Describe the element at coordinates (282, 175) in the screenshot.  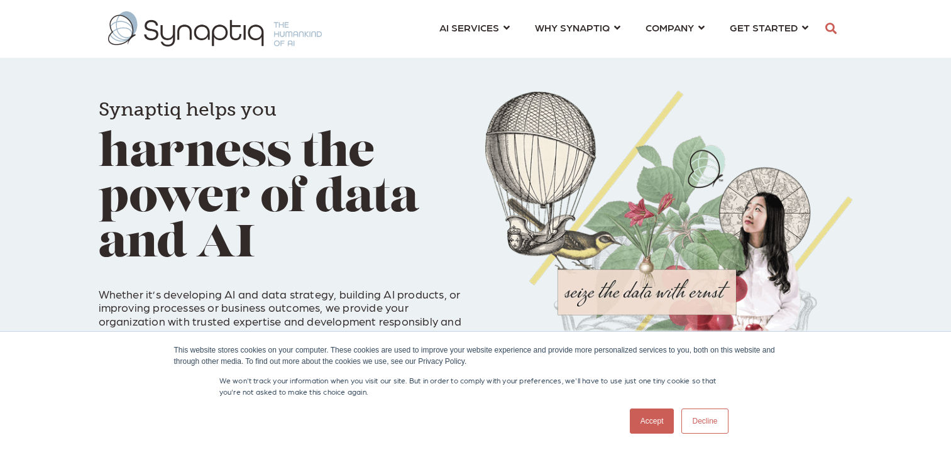
I see `h1: harness the power of data and AI` at that location.